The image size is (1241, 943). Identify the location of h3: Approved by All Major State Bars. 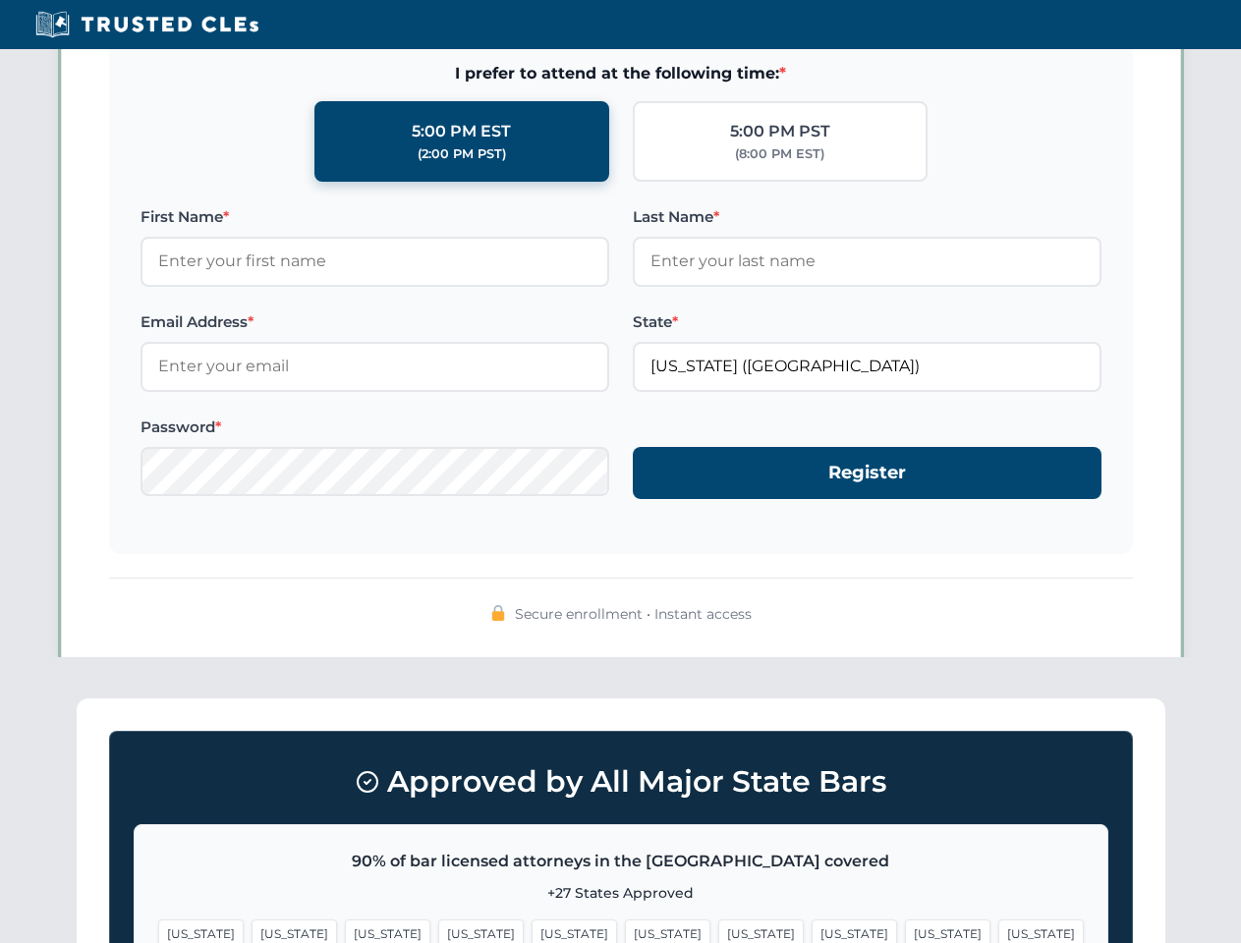
(621, 782).